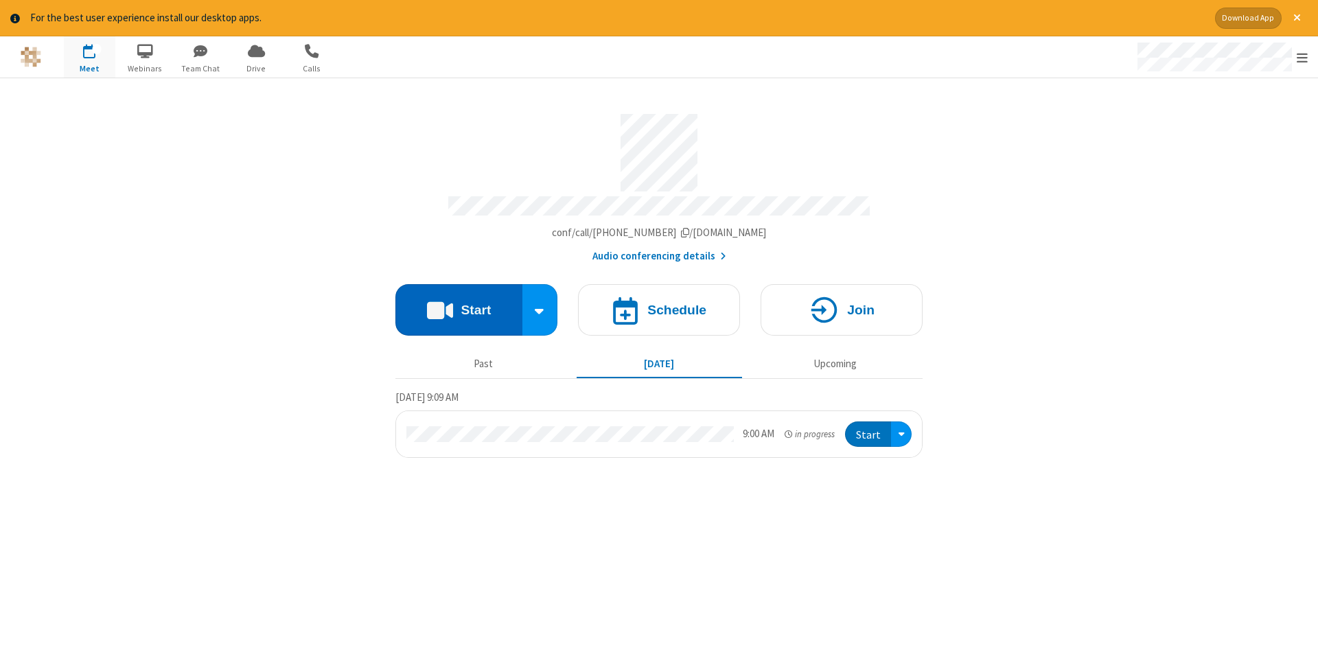 The image size is (1318, 650). I want to click on span: Calls, so click(312, 69).